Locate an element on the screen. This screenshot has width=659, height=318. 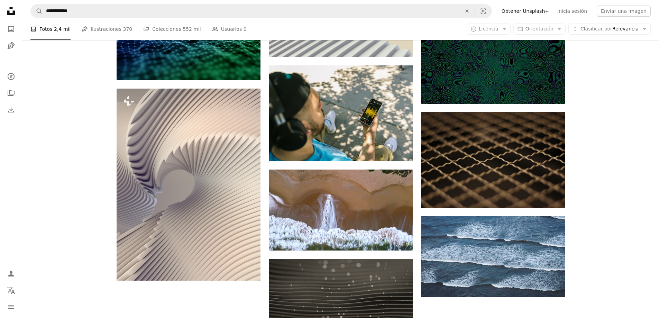
span: 0 is located at coordinates (245, 29).